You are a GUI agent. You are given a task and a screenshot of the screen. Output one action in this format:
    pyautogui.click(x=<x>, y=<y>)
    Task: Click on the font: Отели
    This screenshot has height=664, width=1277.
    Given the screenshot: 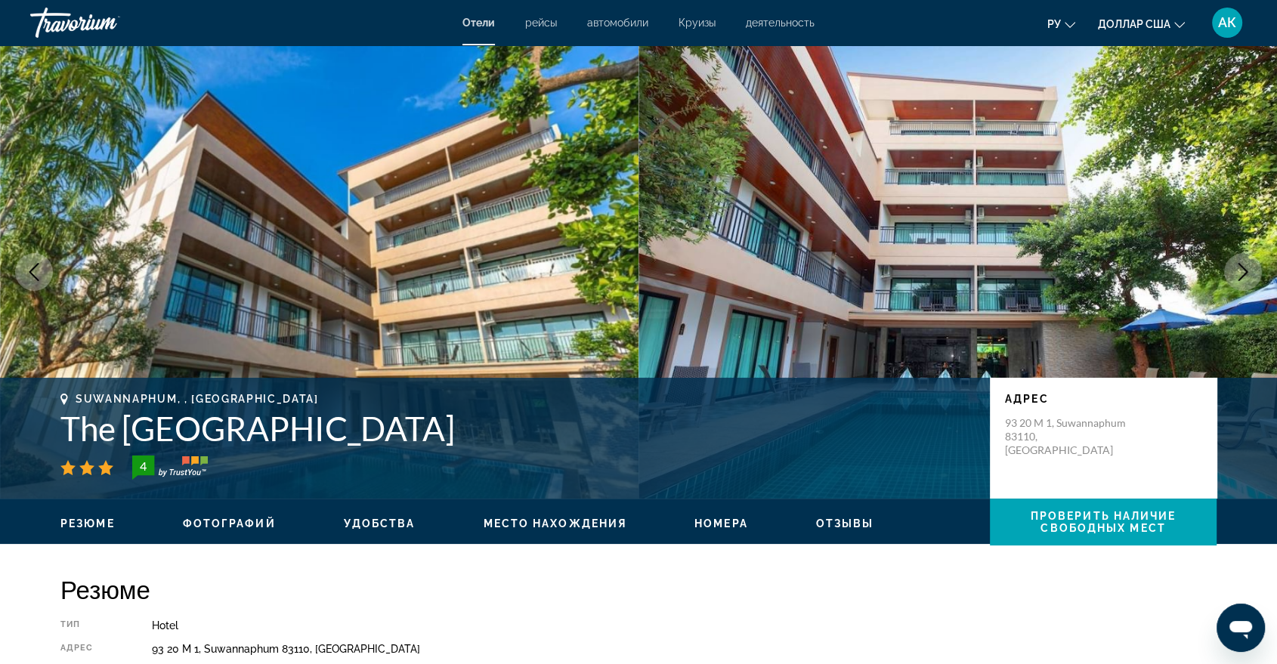 What is the action you would take?
    pyautogui.click(x=478, y=23)
    